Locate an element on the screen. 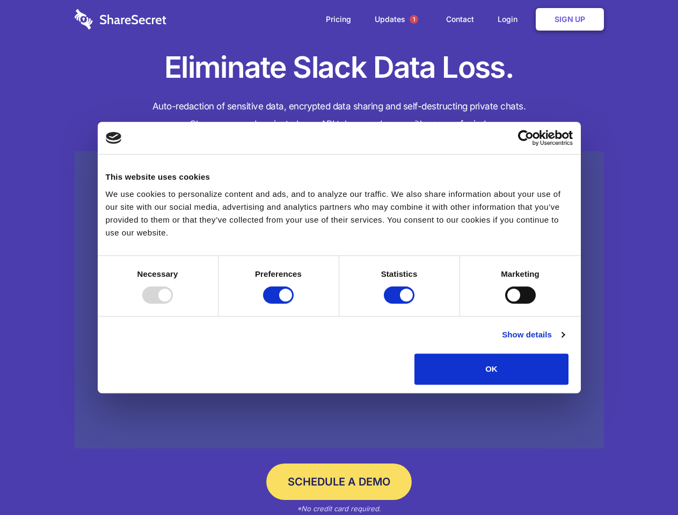 The image size is (678, 515). a: Usercentrics Cookiebot - opens in a new window is located at coordinates (525, 138).